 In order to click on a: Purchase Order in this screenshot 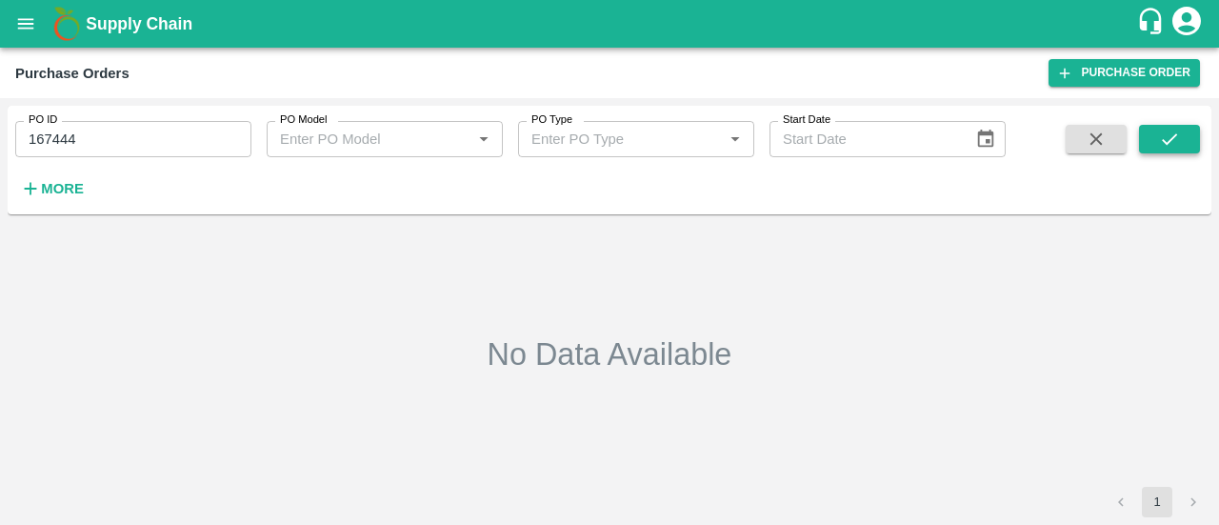, I will do `click(1124, 72)`.